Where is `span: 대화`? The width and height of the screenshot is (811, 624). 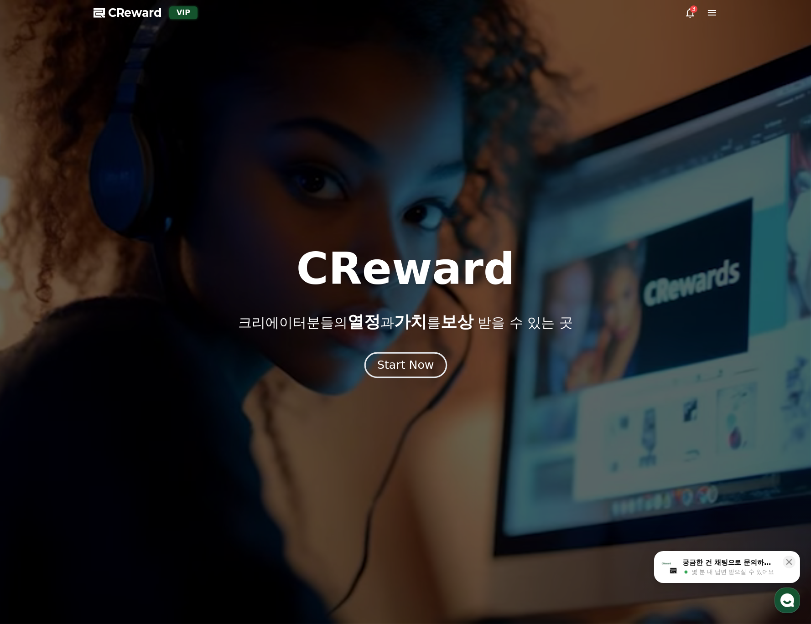
span: 대화 is located at coordinates (89, 307).